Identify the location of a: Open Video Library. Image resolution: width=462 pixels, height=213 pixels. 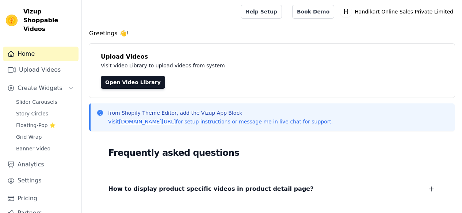
(133, 82).